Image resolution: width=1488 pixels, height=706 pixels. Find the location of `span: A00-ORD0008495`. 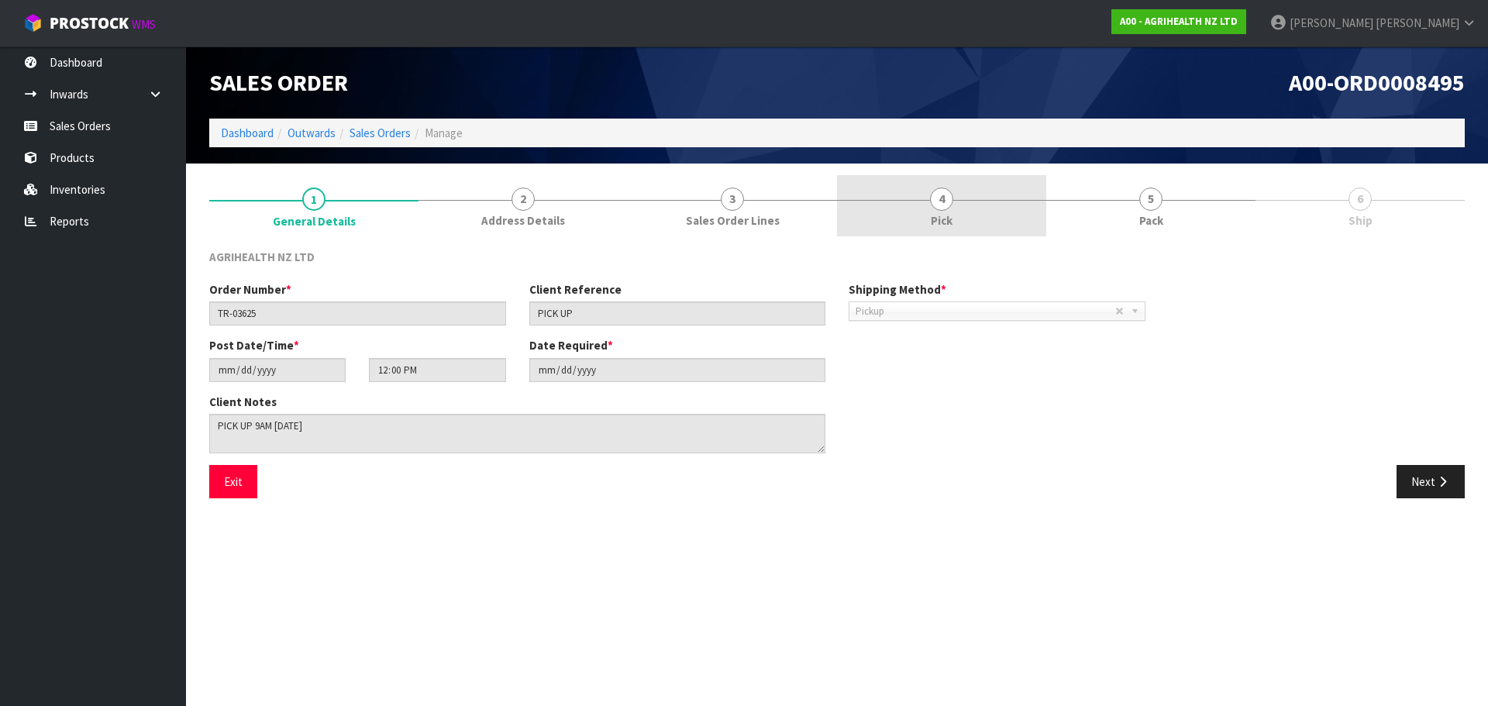

span: A00-ORD0008495 is located at coordinates (1376, 82).